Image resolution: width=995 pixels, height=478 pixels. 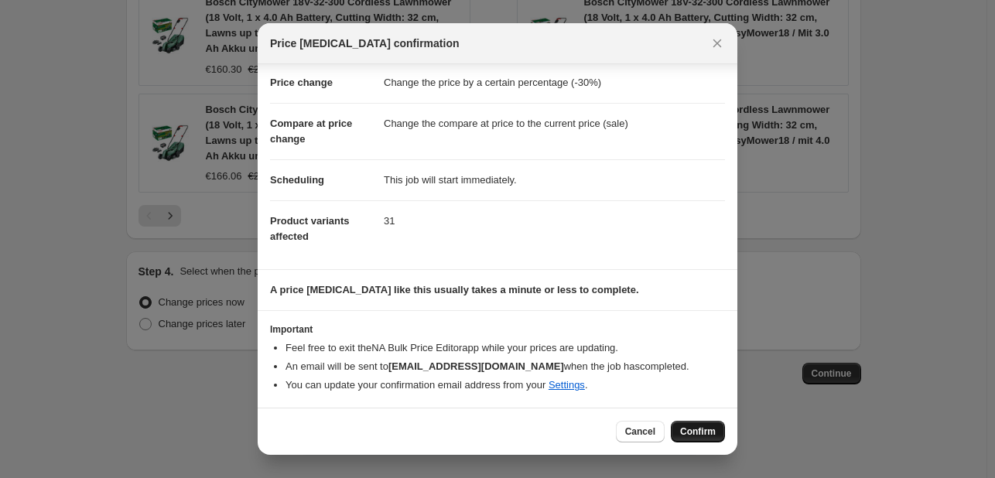 What do you see at coordinates (309, 228) in the screenshot?
I see `span: Product variants affected` at bounding box center [309, 228].